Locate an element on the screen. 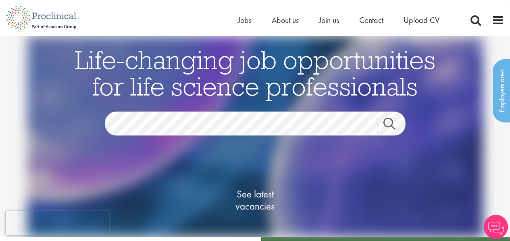  span: Jobs is located at coordinates (245, 20).